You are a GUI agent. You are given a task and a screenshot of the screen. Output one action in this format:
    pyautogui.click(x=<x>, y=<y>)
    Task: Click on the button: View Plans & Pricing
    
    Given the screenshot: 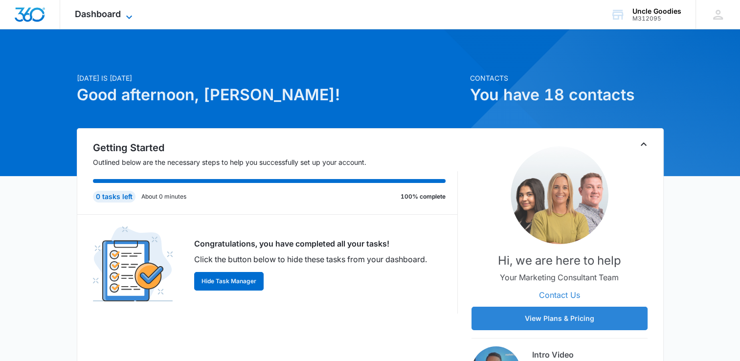 What is the action you would take?
    pyautogui.click(x=560, y=319)
    